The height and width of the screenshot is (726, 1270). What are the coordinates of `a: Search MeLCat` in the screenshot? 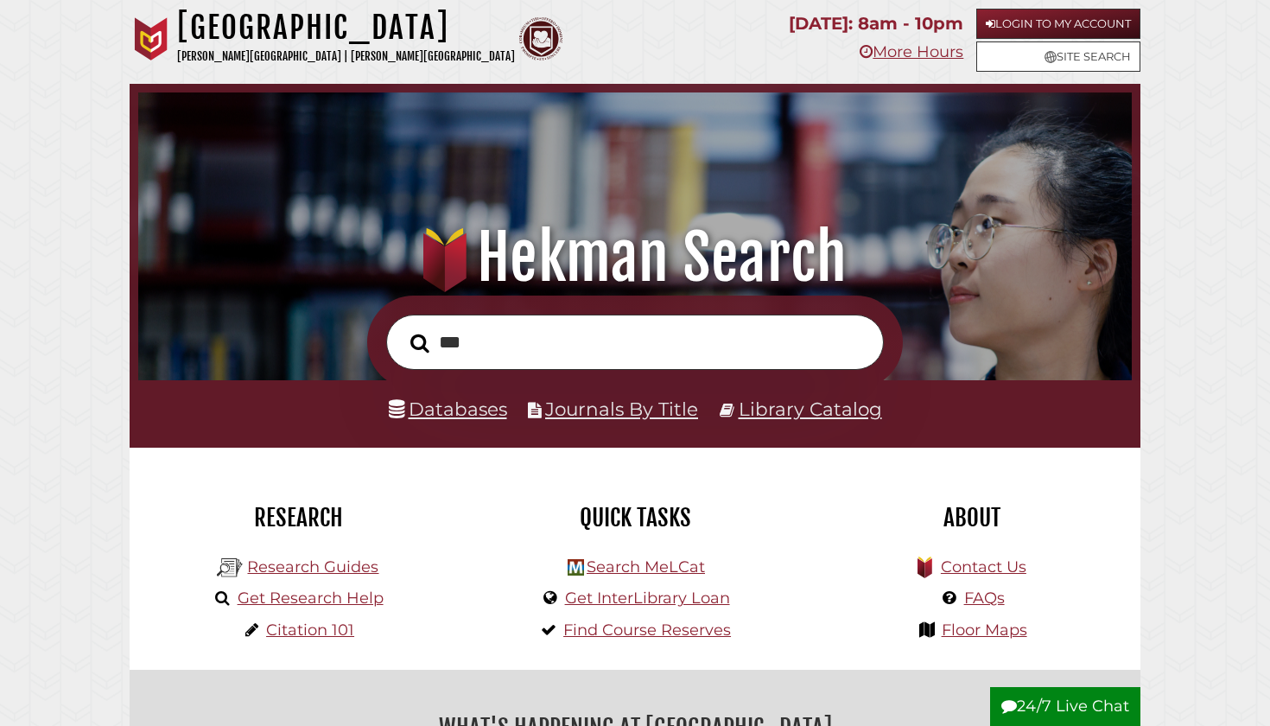 It's located at (645, 567).